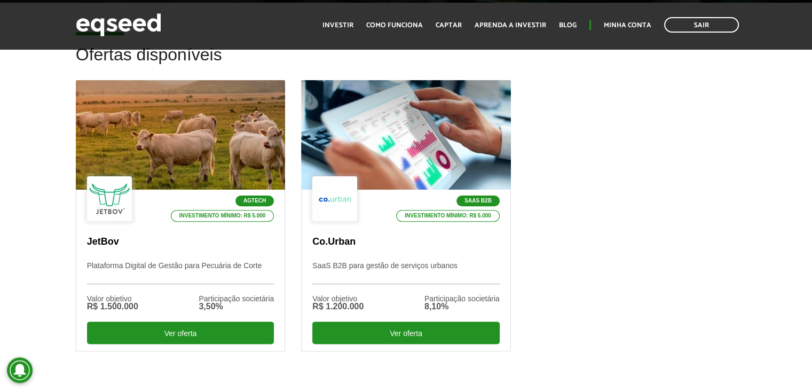 The width and height of the screenshot is (812, 390). Describe the element at coordinates (568, 25) in the screenshot. I see `a: Blog` at that location.